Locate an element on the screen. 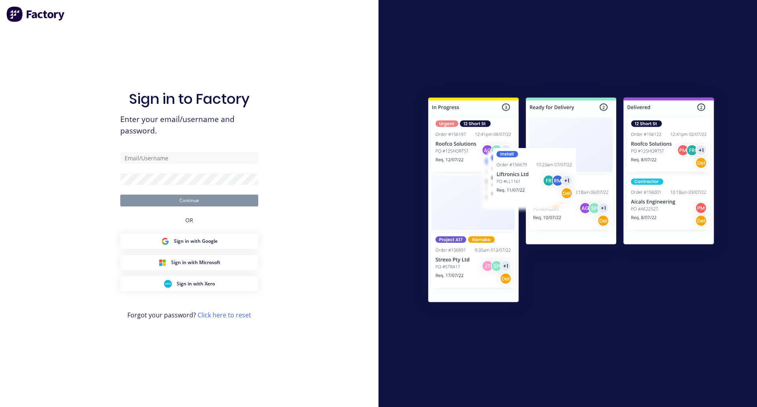 The height and width of the screenshot is (407, 757). div: OR is located at coordinates (189, 220).